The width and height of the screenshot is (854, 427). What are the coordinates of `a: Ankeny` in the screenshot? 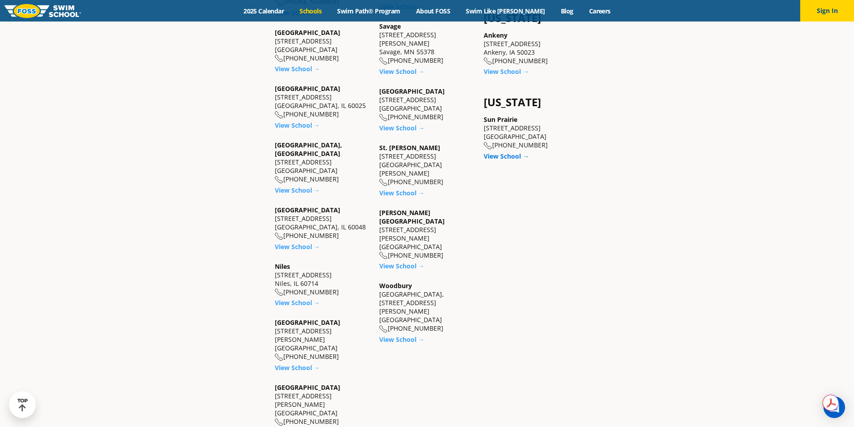 It's located at (495, 35).